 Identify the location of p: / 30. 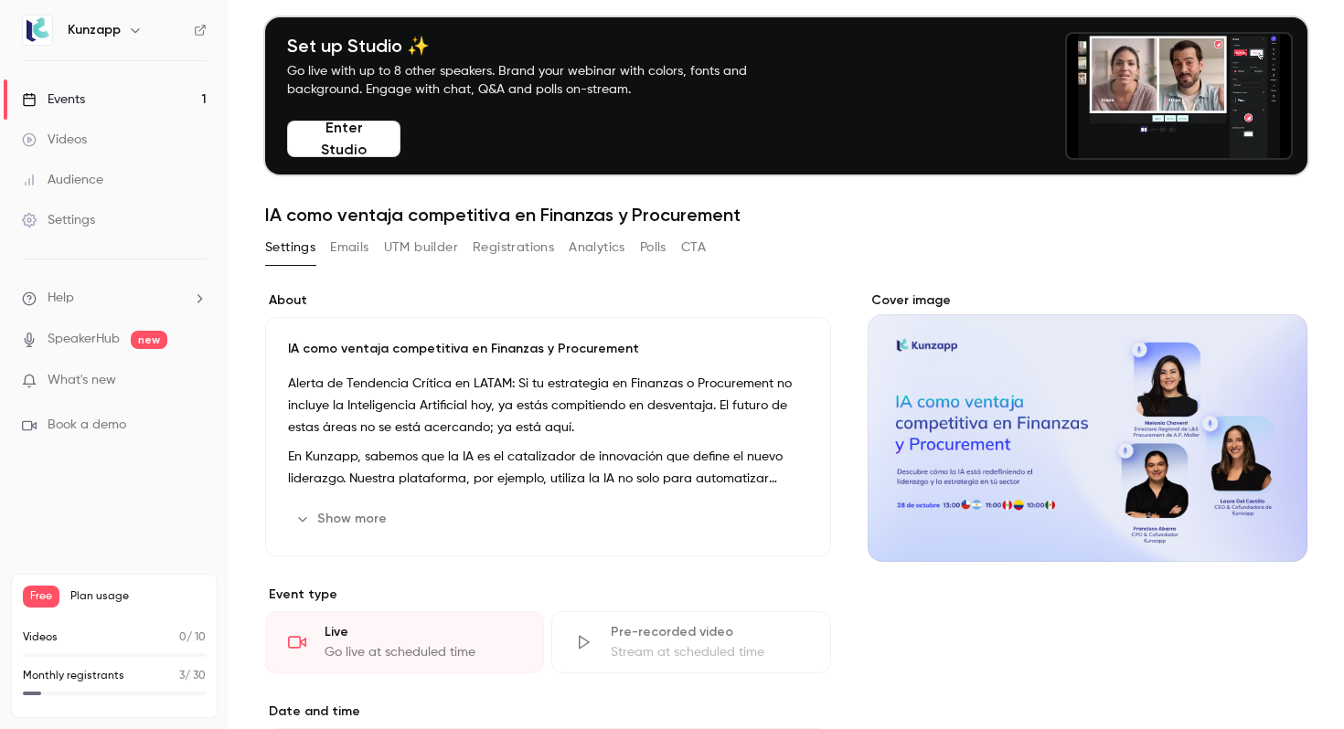
(192, 676).